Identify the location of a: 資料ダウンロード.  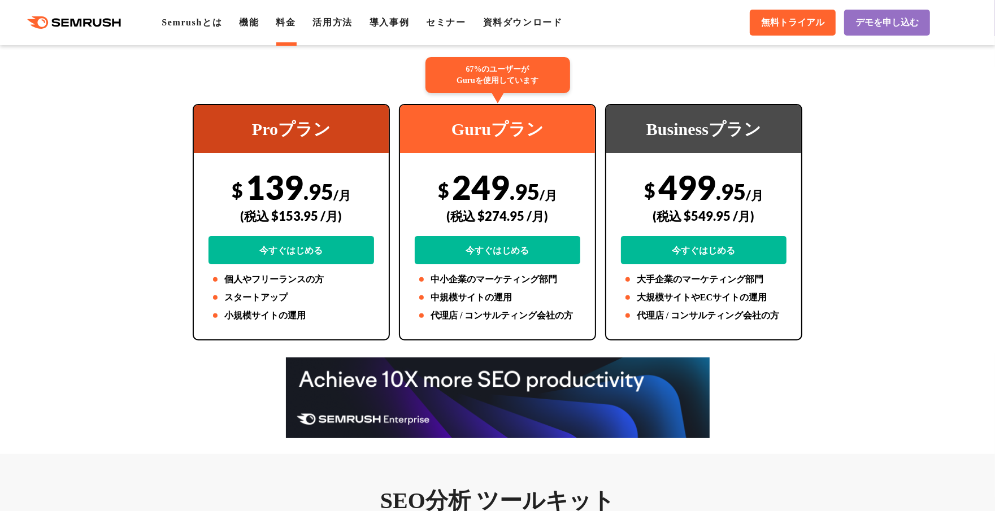
(523, 22).